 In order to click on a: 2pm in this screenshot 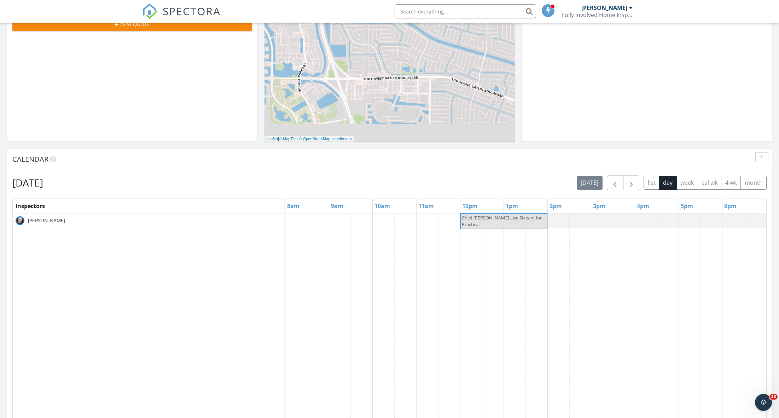, I will do `click(556, 206)`.